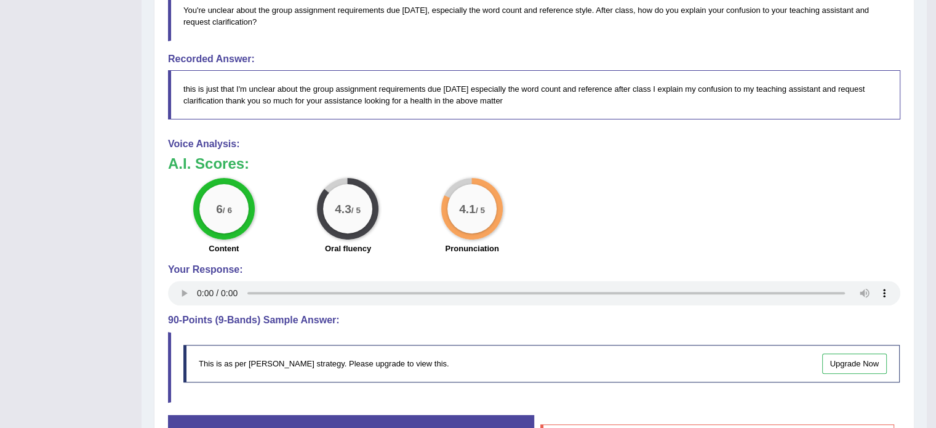 This screenshot has width=936, height=428. Describe the element at coordinates (534, 270) in the screenshot. I see `h4: Your Response:` at that location.